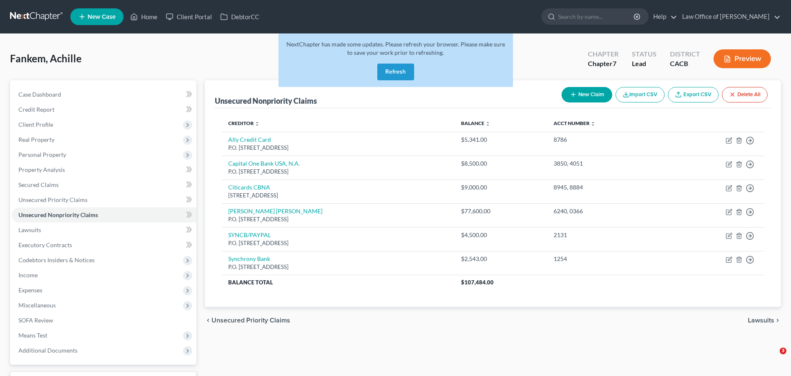 This screenshot has height=376, width=791. I want to click on button: Delete All, so click(744, 95).